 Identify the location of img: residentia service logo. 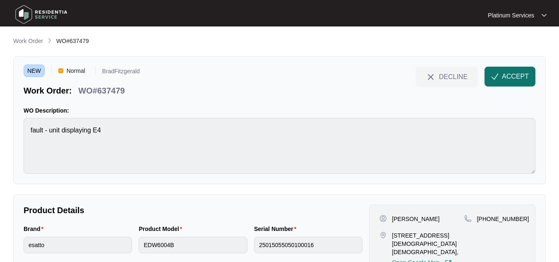
(41, 14).